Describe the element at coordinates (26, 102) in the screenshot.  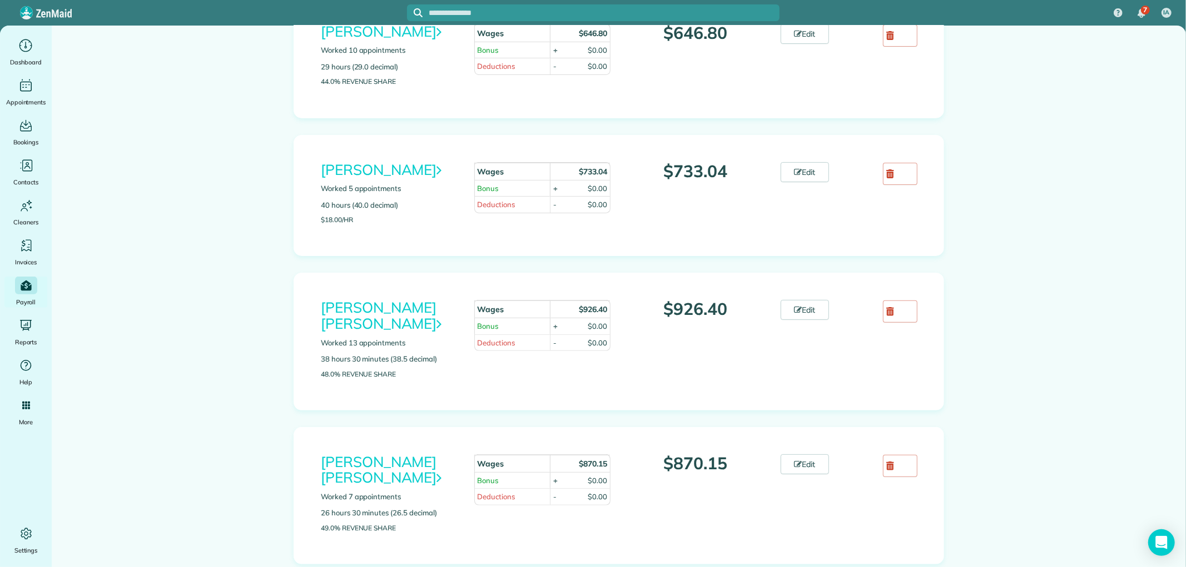
I see `span: Appointments` at that location.